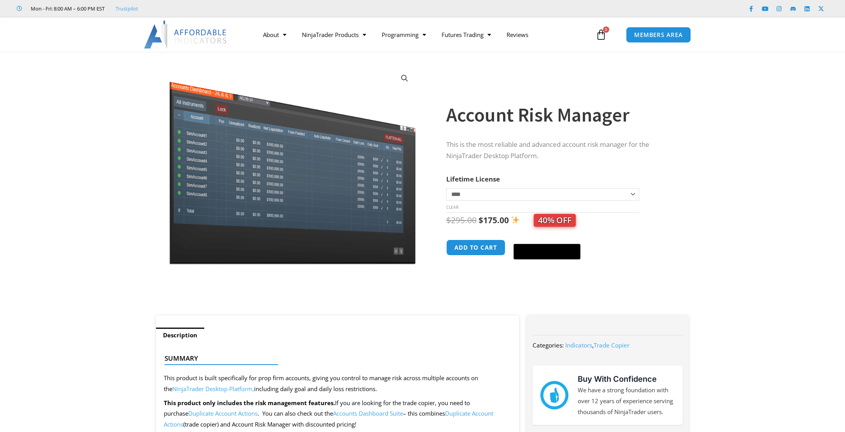  Describe the element at coordinates (473, 179) in the screenshot. I see `label: Lifetime License` at that location.